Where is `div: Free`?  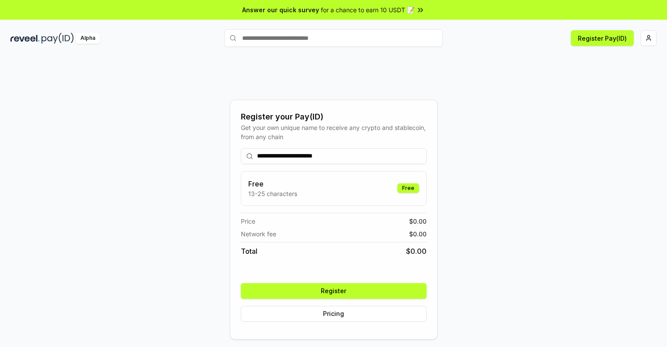
div: Free is located at coordinates (408, 188).